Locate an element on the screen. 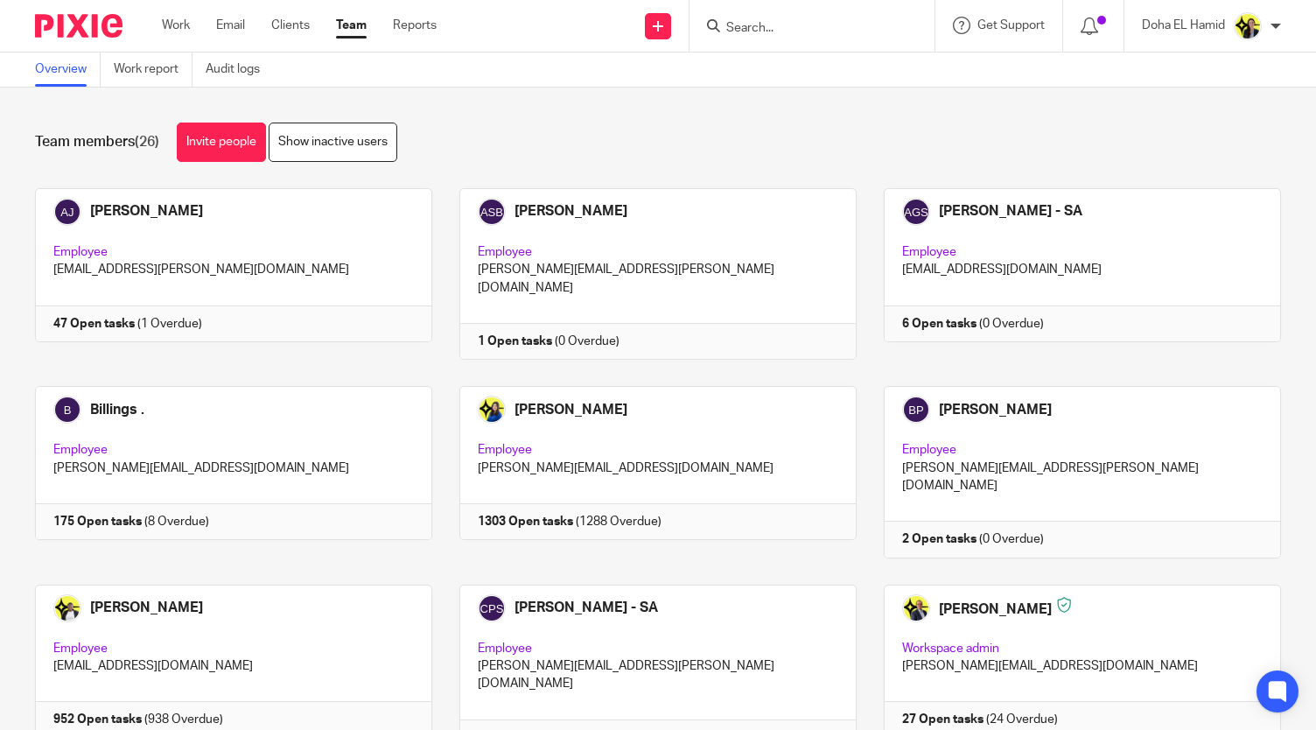 The width and height of the screenshot is (1316, 730). a: Work report is located at coordinates (153, 69).